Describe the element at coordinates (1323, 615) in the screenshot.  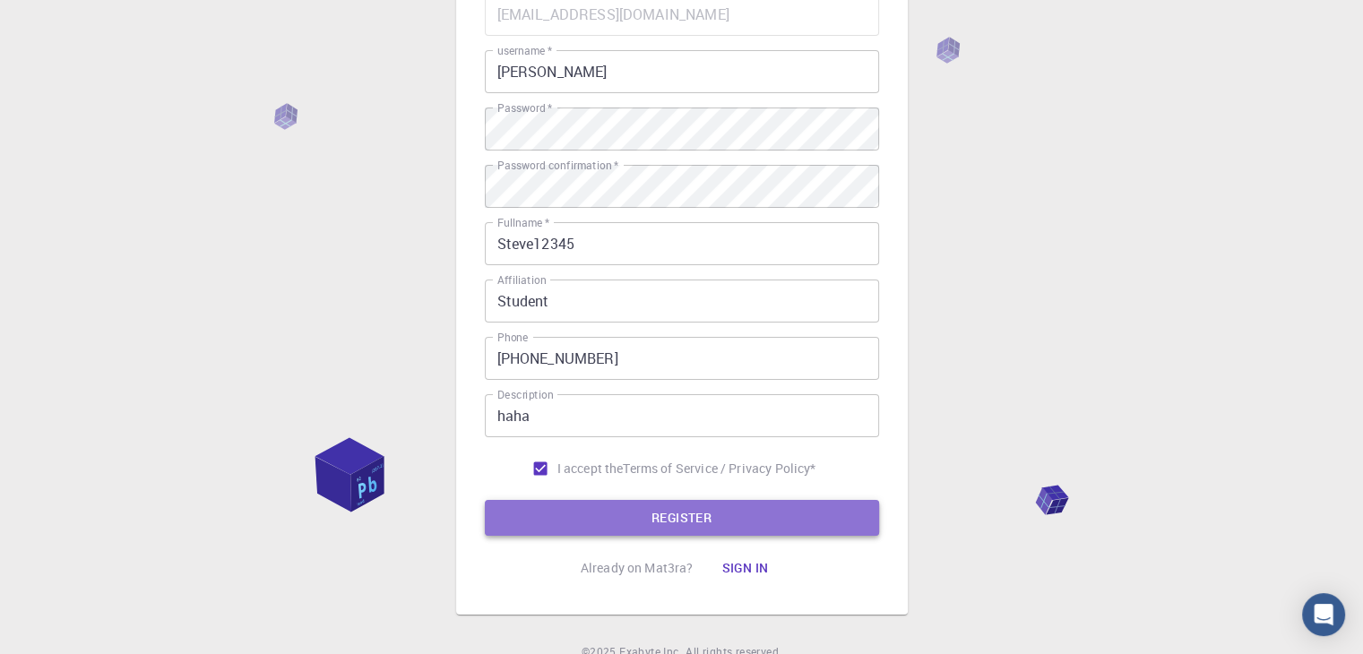
I see `div: Open Intercom Messenger` at that location.